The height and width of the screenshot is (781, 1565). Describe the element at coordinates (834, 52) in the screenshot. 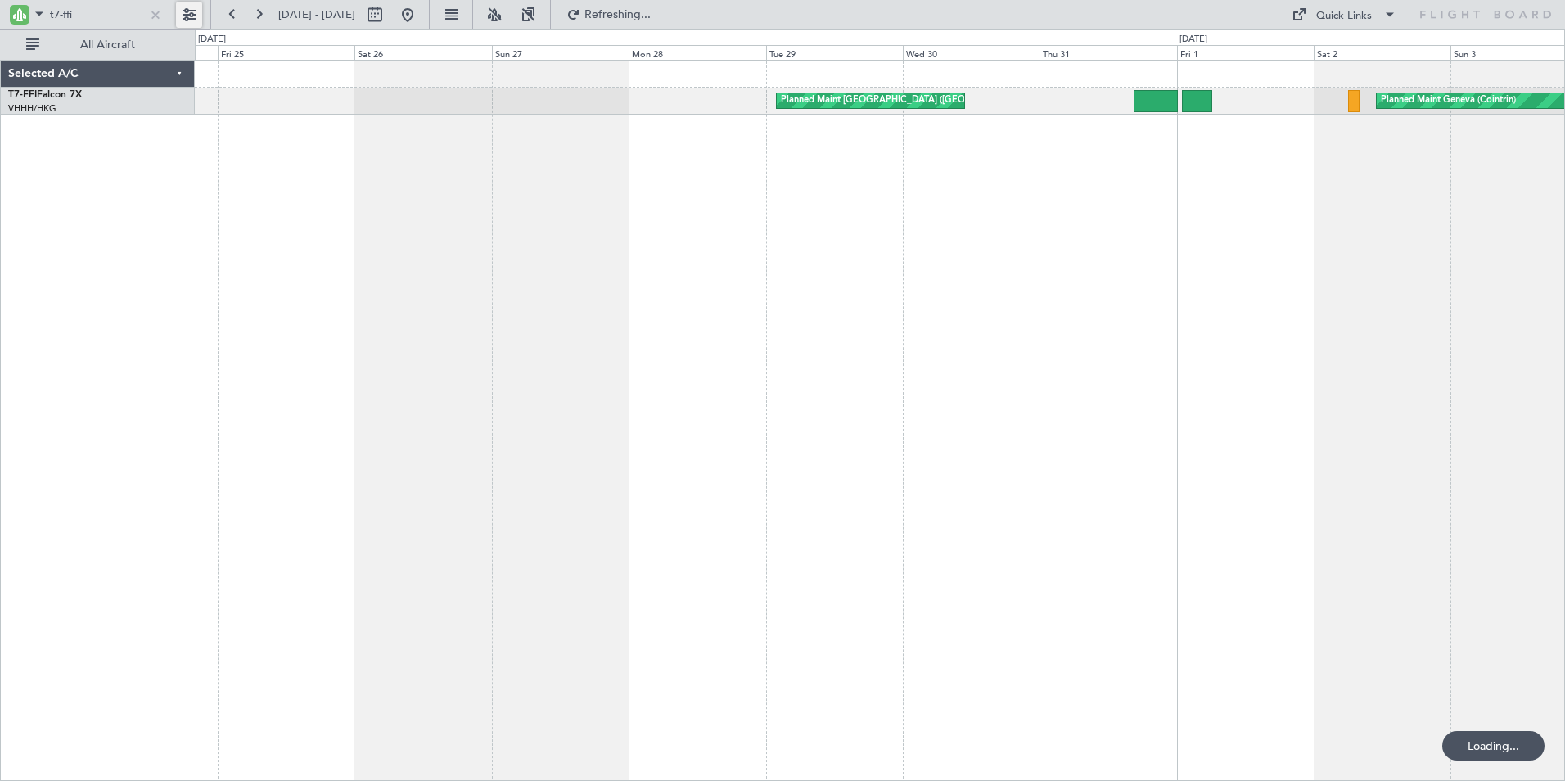

I see `div: Tue 29` at that location.